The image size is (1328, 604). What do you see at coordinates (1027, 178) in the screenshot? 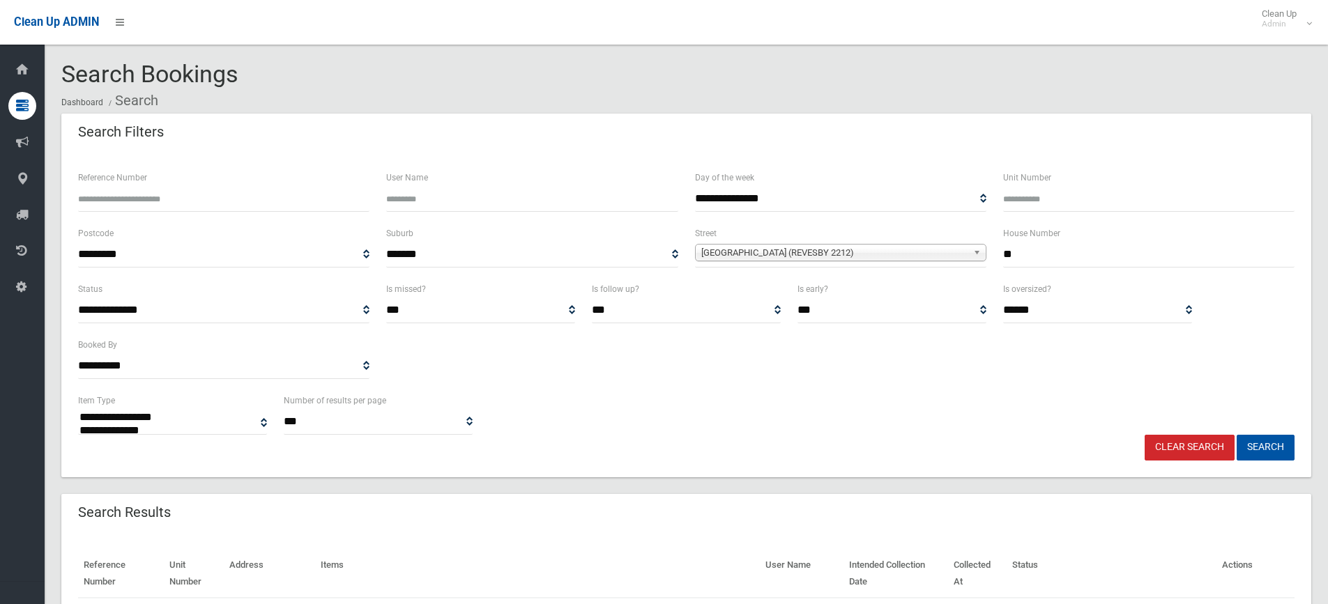
I see `label: Unit Number` at bounding box center [1027, 178].